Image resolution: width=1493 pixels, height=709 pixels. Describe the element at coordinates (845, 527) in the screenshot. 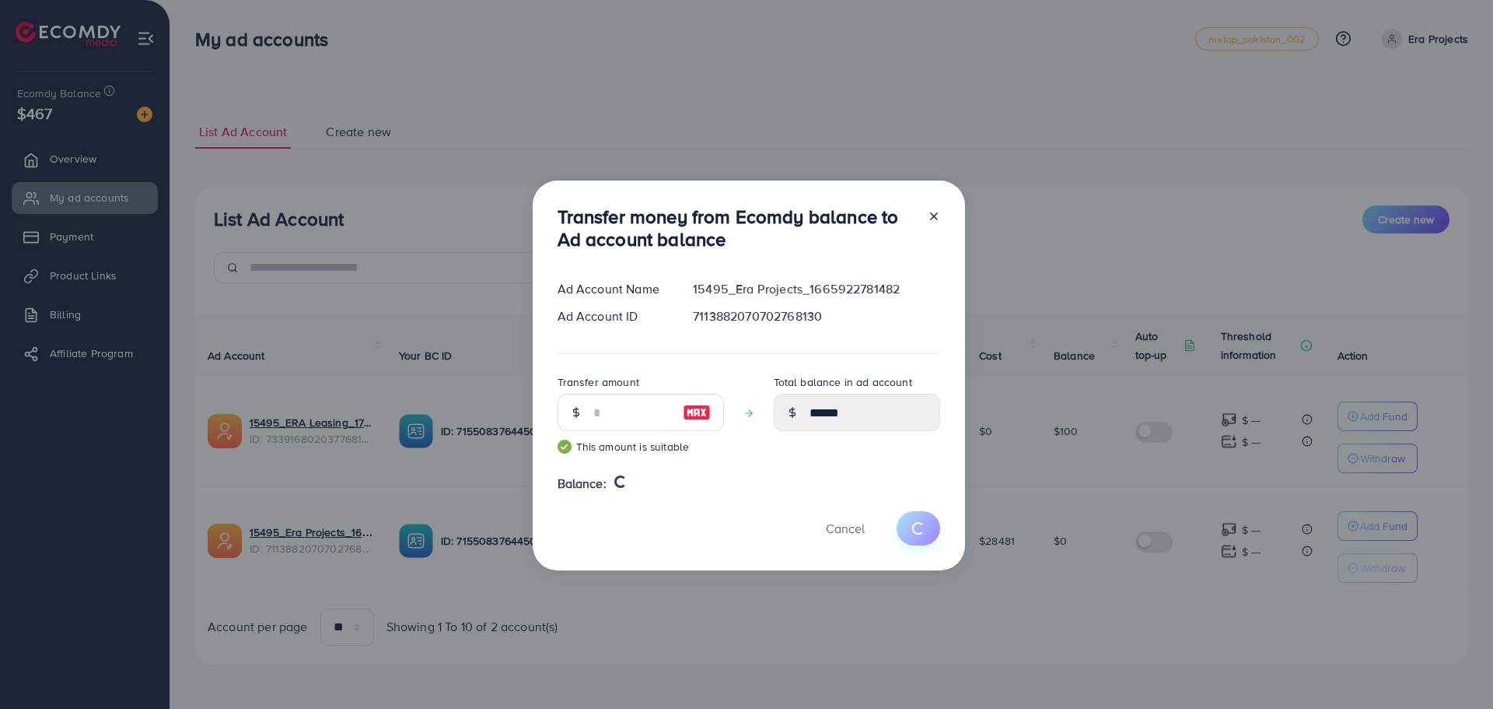

I see `button: Cancel` at that location.